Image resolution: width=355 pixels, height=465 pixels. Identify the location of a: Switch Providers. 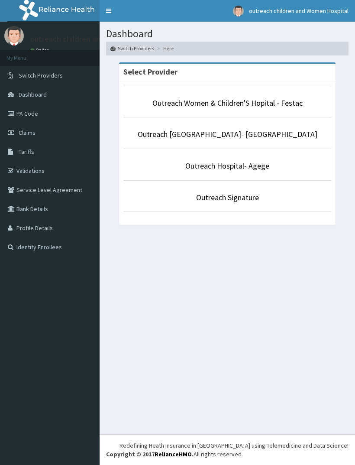
(132, 48).